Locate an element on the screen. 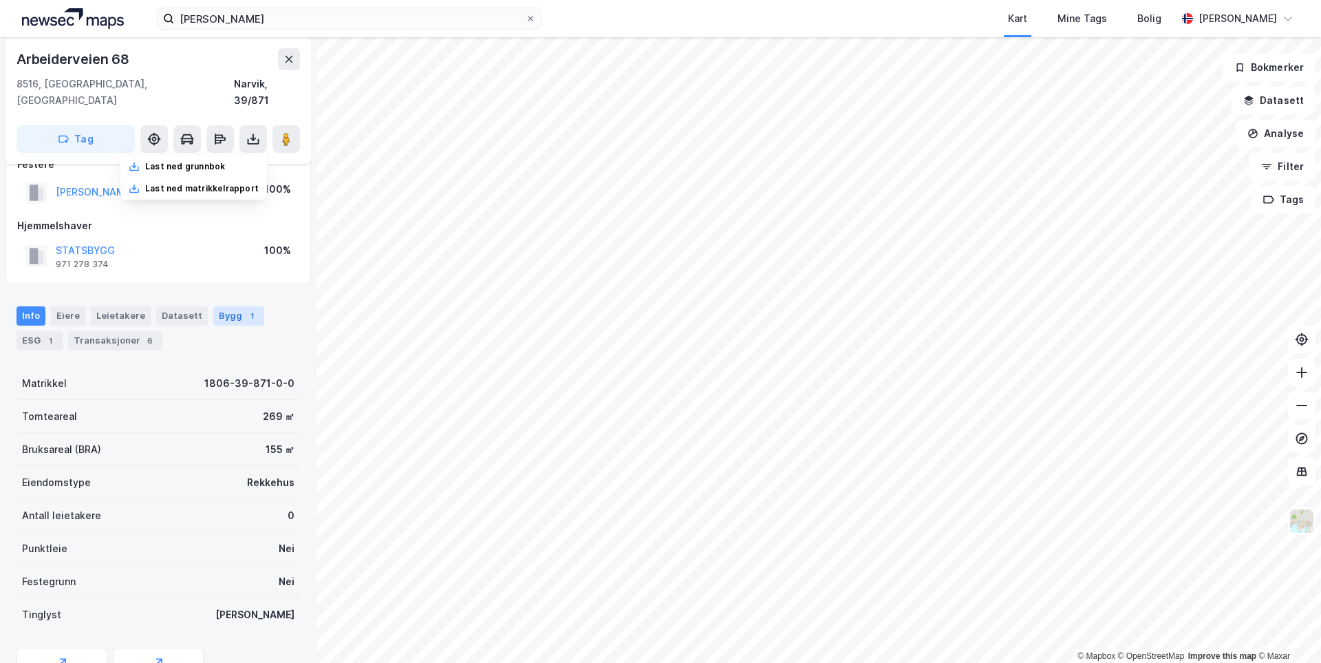  div: 6 is located at coordinates (150, 341).